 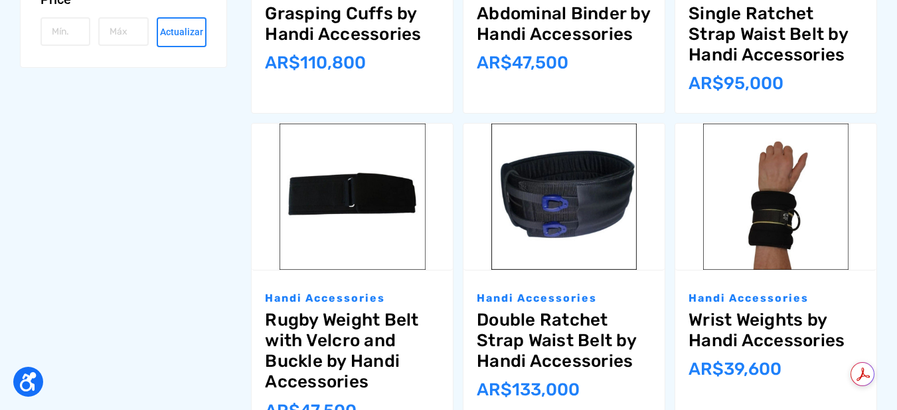 What do you see at coordinates (352, 196) in the screenshot?
I see `img: Rugby Weight Belt with Velcro and Buckle by Handi Accessories` at bounding box center [352, 196].